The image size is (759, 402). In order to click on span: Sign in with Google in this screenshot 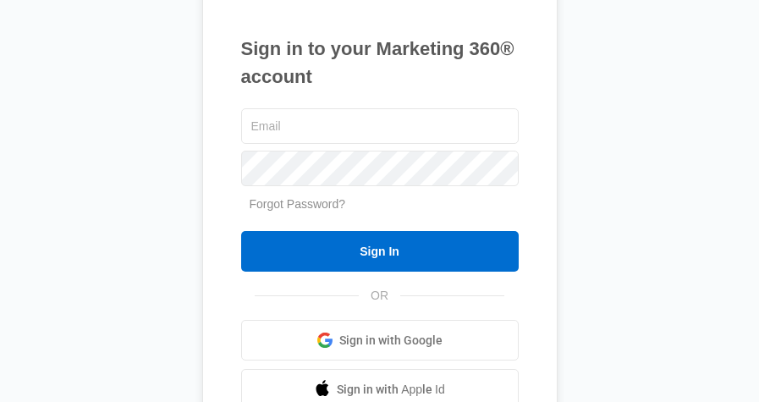, I will do `click(391, 340)`.